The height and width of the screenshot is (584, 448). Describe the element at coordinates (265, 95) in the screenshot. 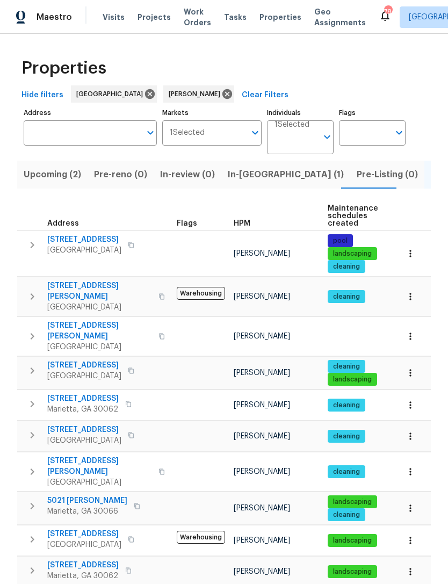

I see `span: Clear Filters` at that location.